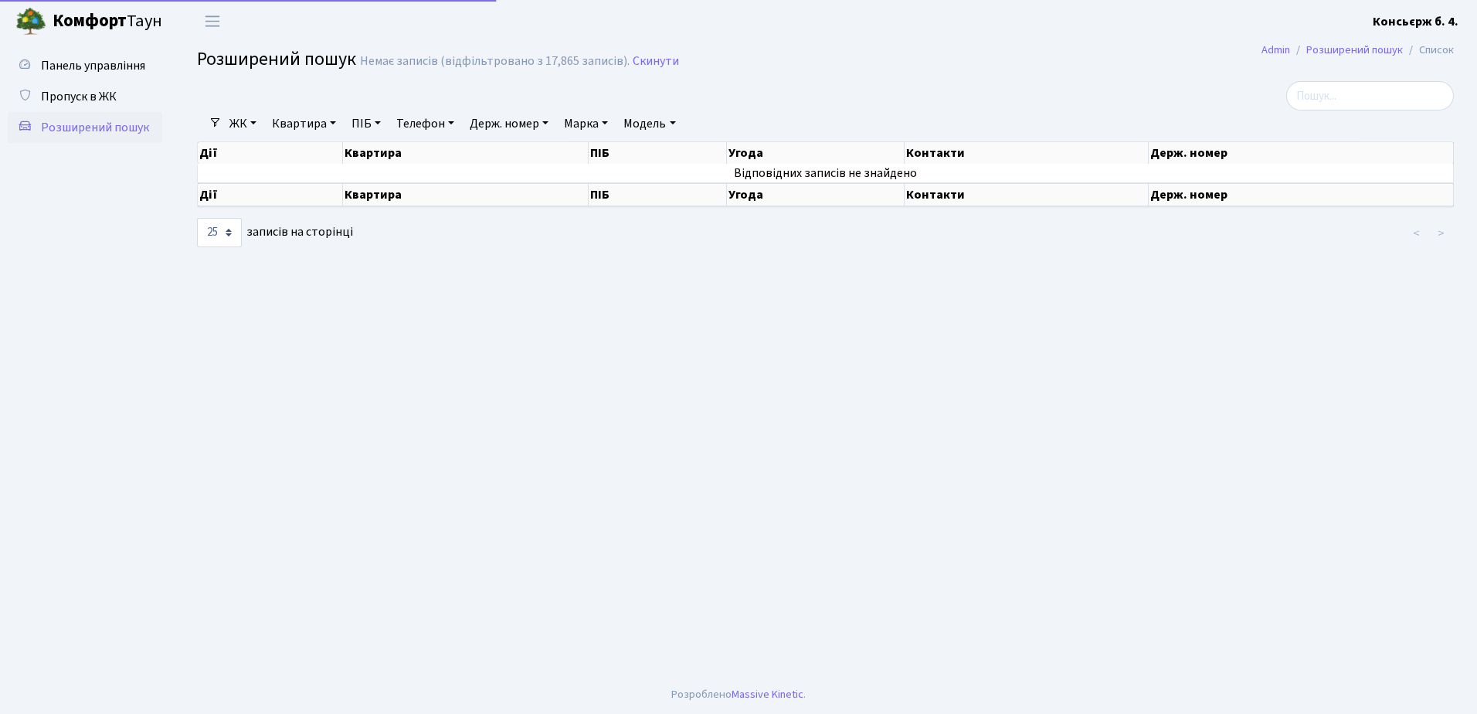 This screenshot has width=1477, height=714. I want to click on a: Пропуск в ЖК, so click(85, 97).